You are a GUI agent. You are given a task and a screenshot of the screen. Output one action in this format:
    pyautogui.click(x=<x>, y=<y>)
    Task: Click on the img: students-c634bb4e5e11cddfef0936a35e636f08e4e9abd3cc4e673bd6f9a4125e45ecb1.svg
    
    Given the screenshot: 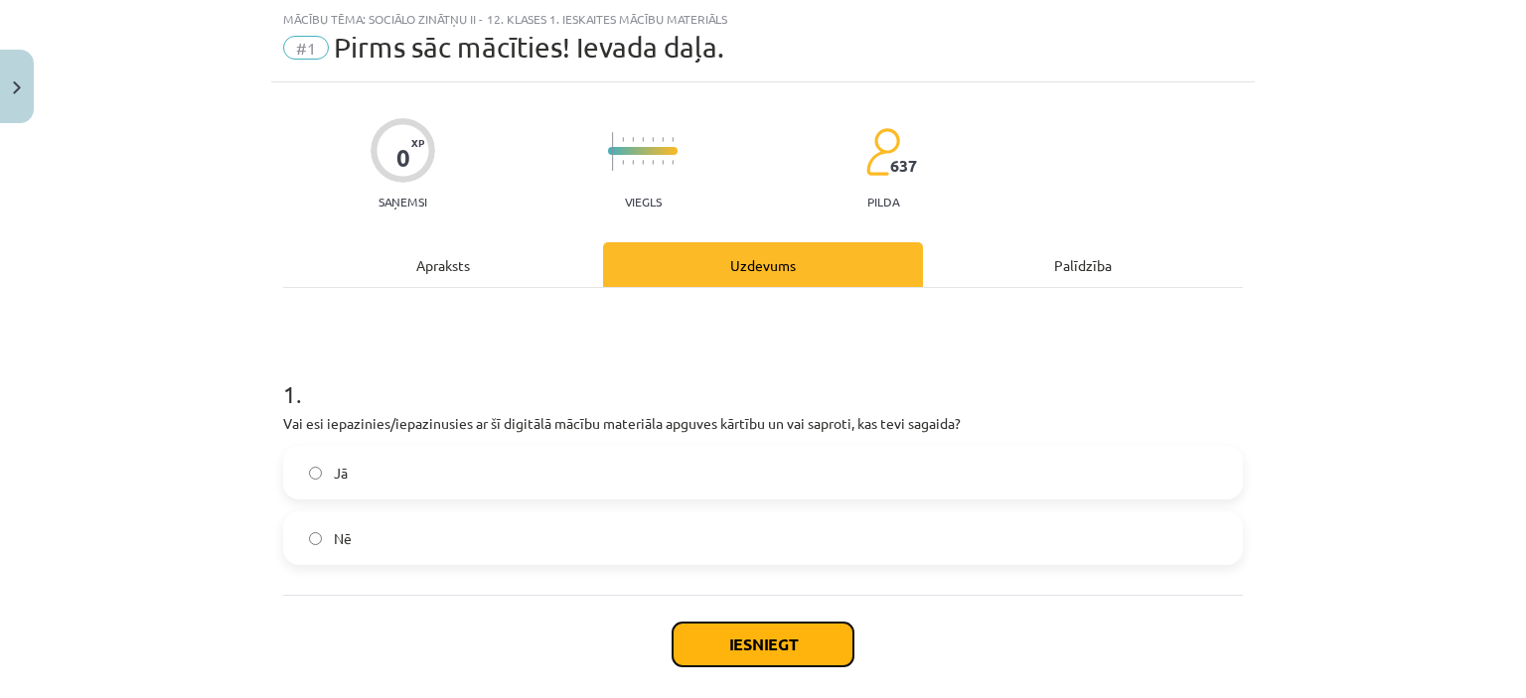 What is the action you would take?
    pyautogui.click(x=882, y=152)
    